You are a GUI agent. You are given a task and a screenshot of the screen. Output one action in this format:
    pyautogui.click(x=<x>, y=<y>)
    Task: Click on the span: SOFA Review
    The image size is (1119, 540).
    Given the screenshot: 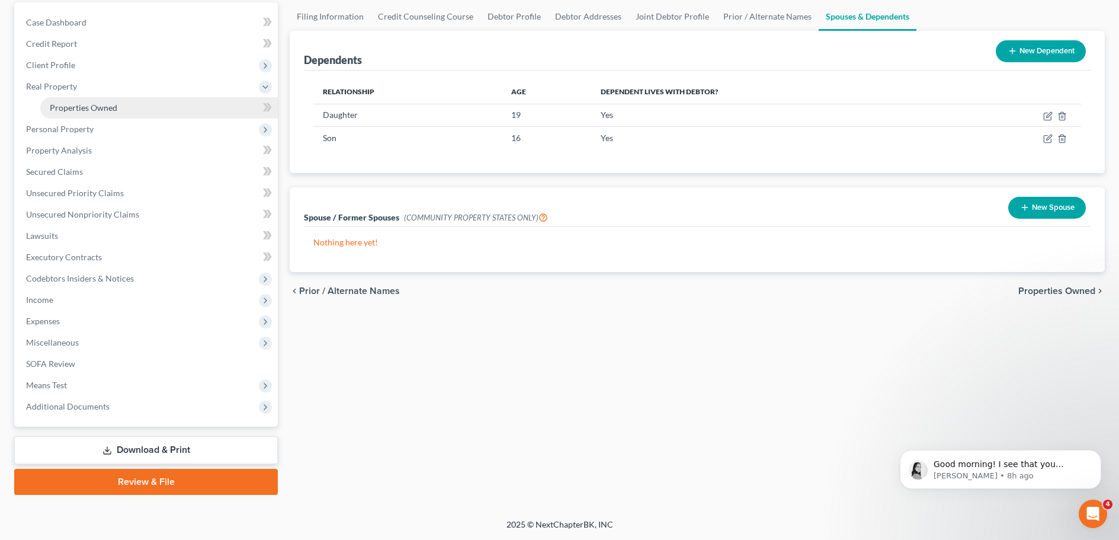 What is the action you would take?
    pyautogui.click(x=50, y=363)
    